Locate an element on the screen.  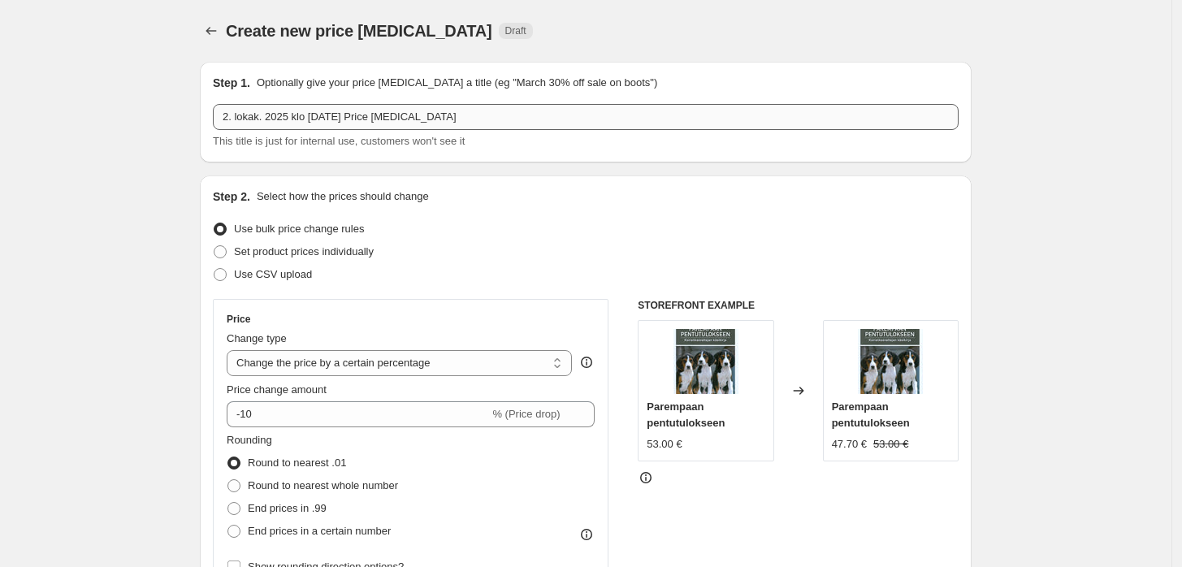
div: 53.00 € is located at coordinates (664, 444).